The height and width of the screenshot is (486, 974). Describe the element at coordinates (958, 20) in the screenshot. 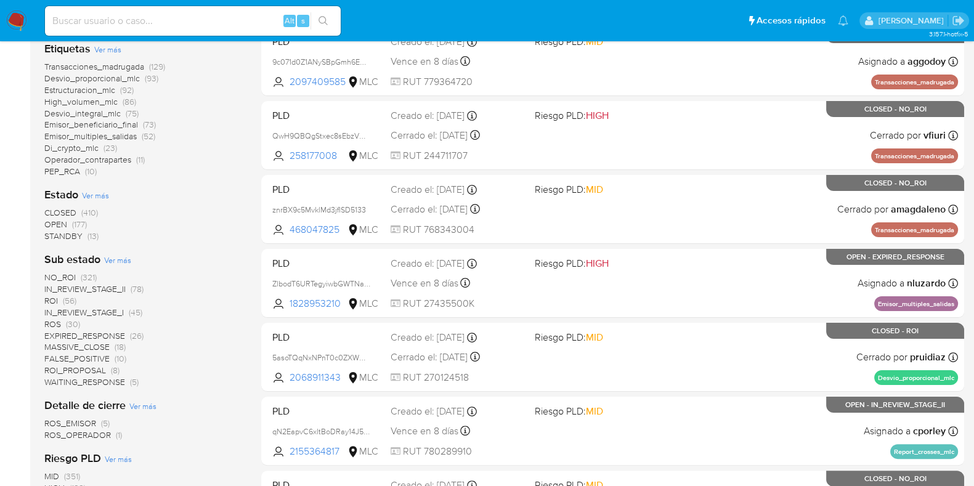

I see `a: Salir` at that location.